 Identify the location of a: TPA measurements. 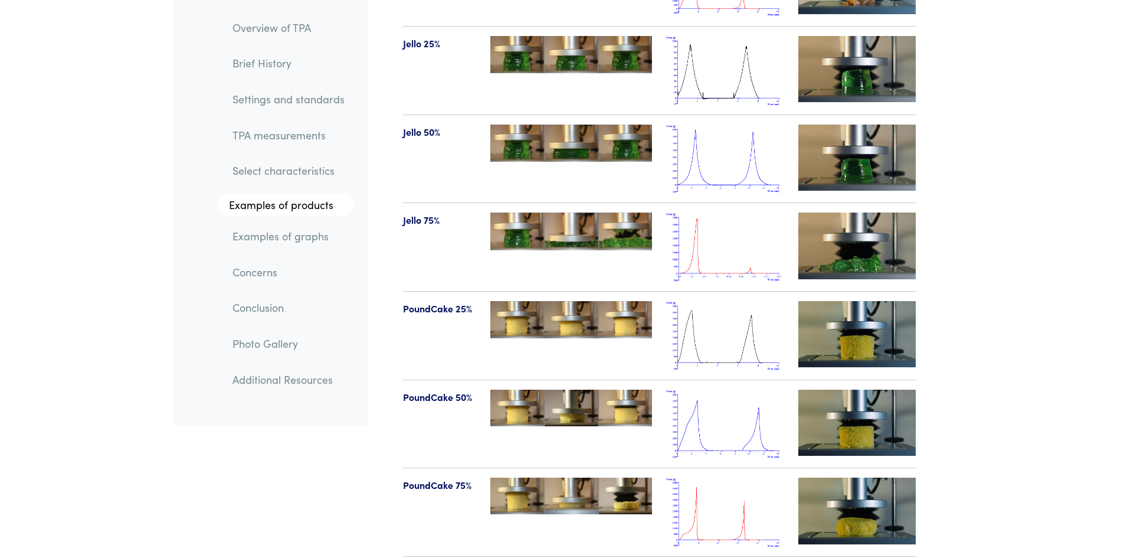
(288, 135).